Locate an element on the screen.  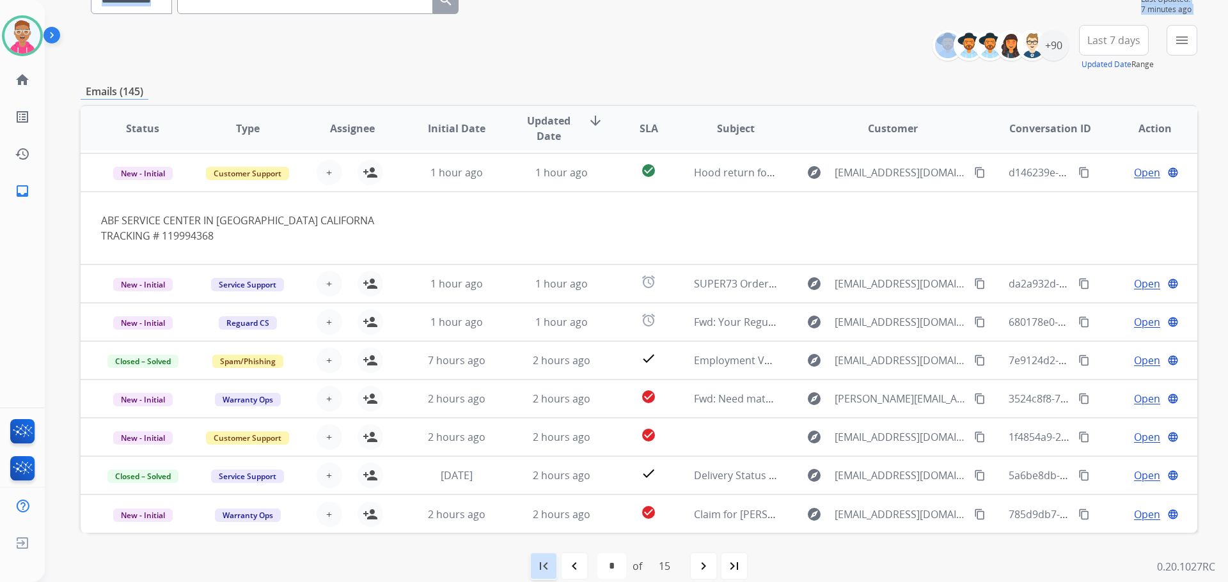
span: Fwd: Your Reguard protection plan is now active is located at coordinates (809, 322).